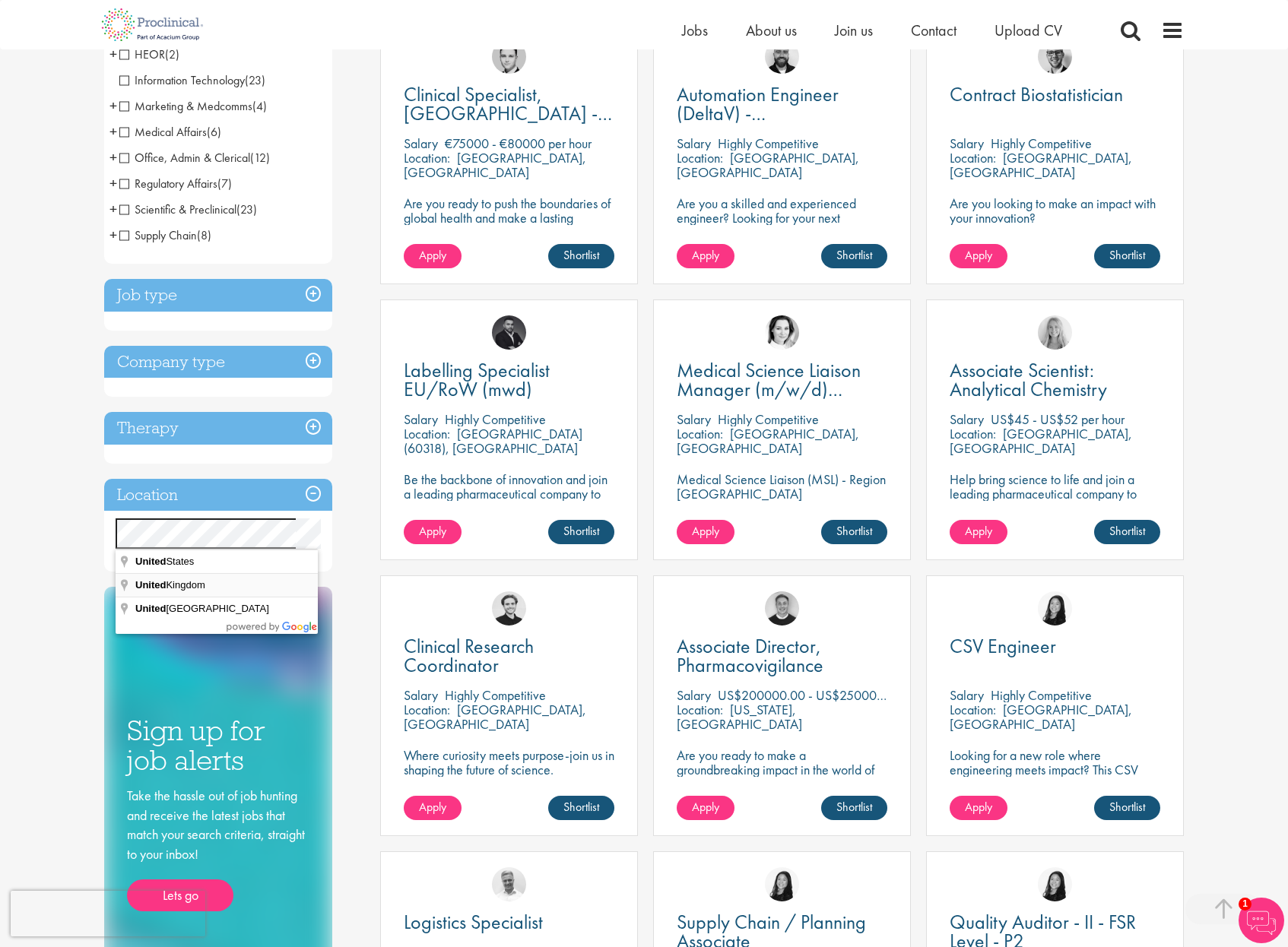  I want to click on span: Contact, so click(934, 31).